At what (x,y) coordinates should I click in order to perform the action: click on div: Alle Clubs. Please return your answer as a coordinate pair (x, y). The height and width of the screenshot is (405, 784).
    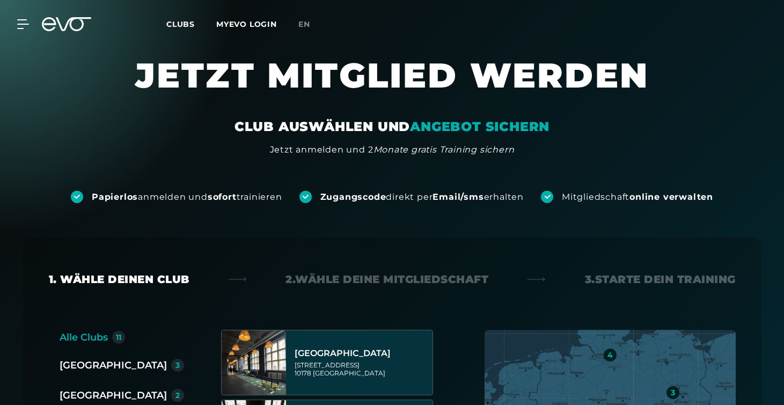
    Looking at the image, I should click on (84, 337).